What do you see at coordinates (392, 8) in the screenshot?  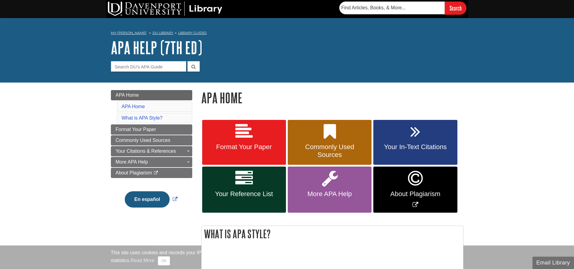 I see `input: Find Articles, Books, & More...` at bounding box center [392, 8].